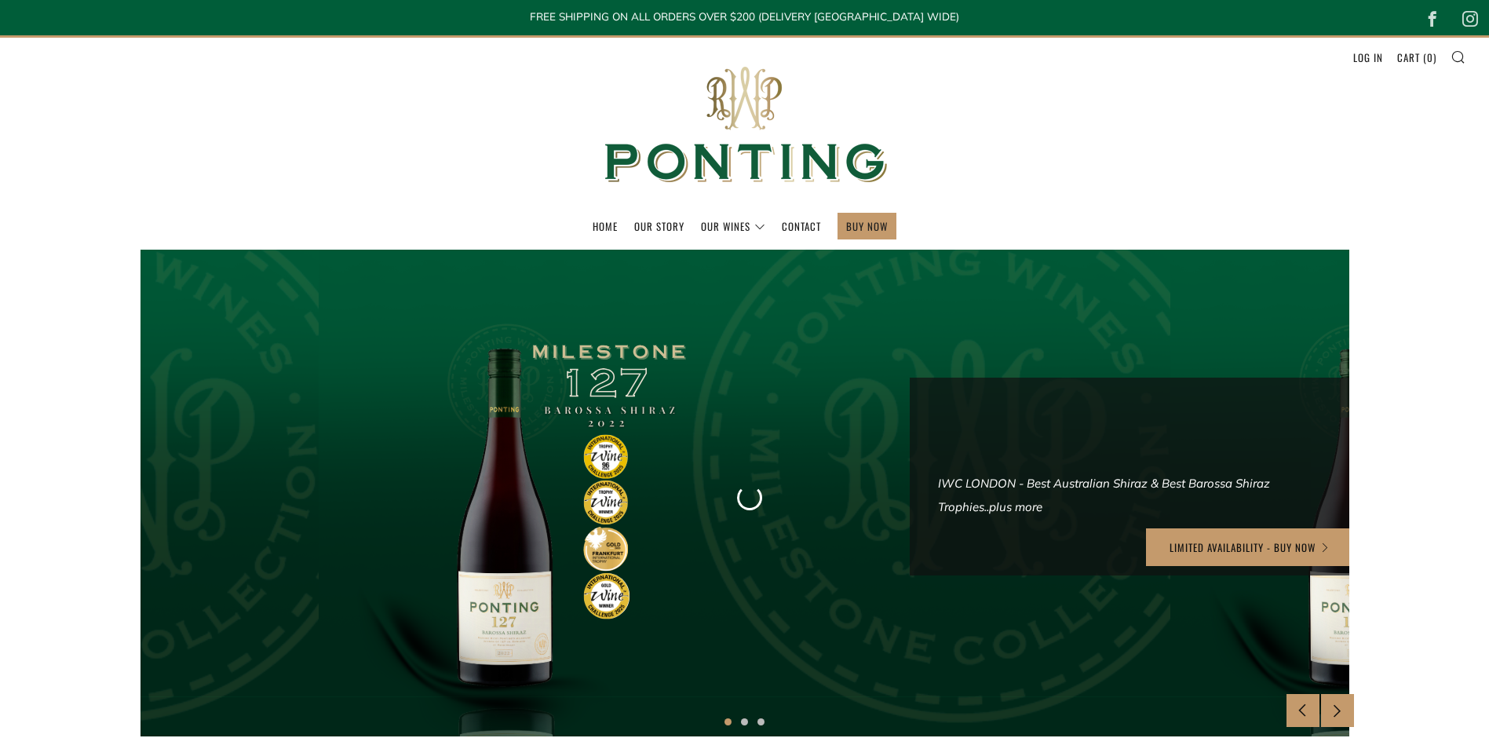 The image size is (1489, 749). I want to click on img: Ponting Wines, so click(745, 125).